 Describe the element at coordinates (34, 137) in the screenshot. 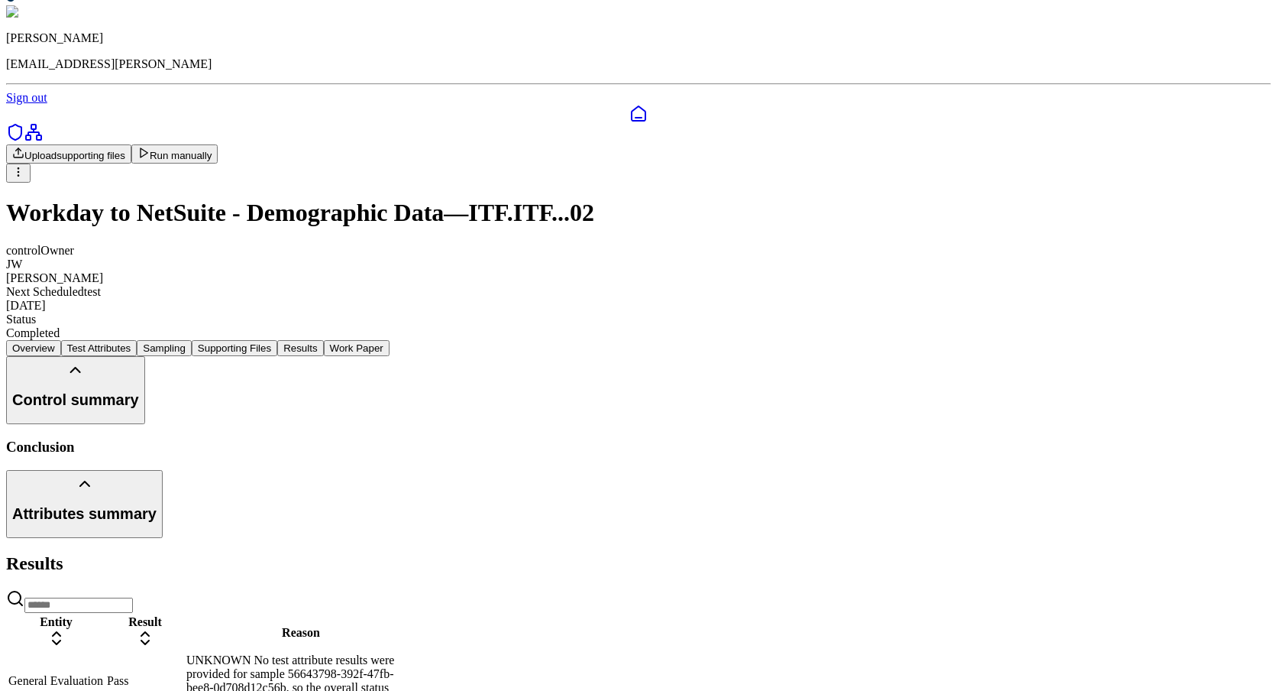

I see `a: Integrations` at that location.